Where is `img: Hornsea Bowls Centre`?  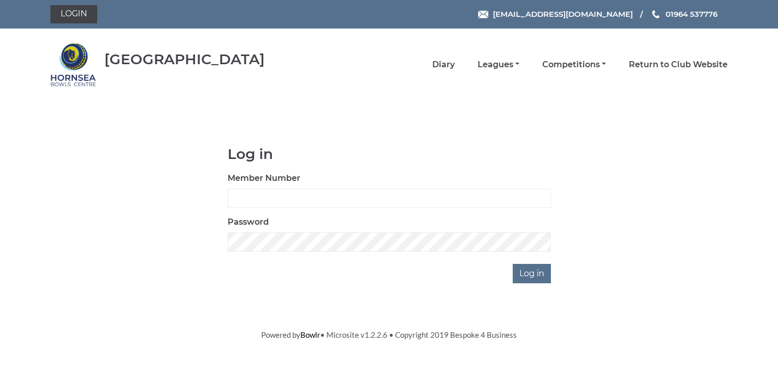
img: Hornsea Bowls Centre is located at coordinates (73, 65).